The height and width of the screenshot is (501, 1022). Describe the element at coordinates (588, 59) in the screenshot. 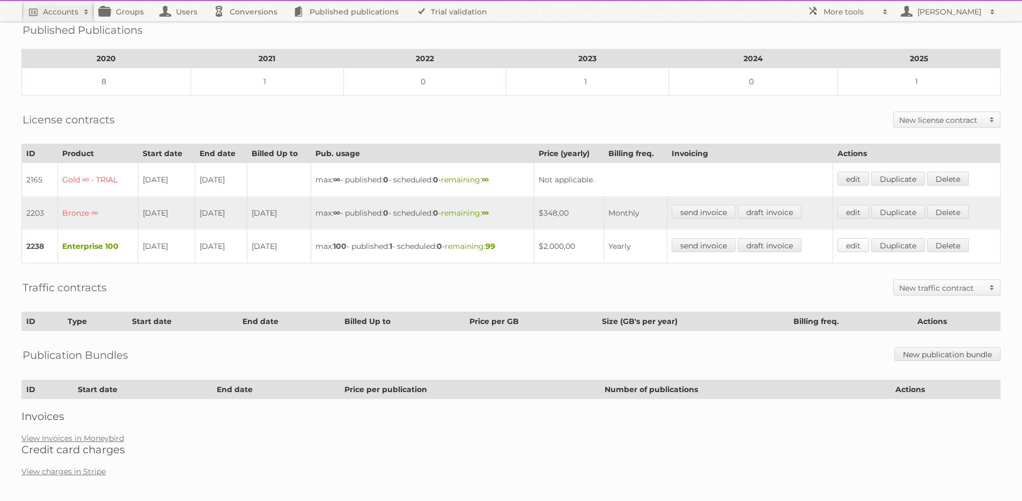

I see `th: 2023` at that location.